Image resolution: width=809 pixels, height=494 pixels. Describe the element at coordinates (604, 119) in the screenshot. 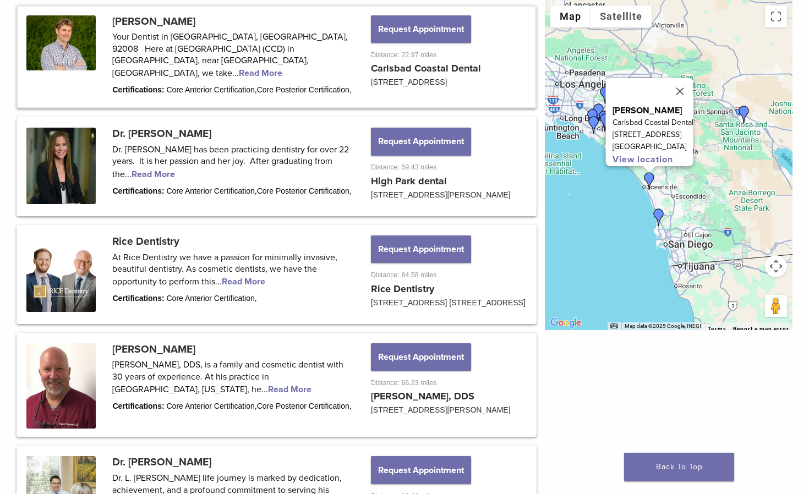

I see `div: Dr. Frank Raymer` at that location.